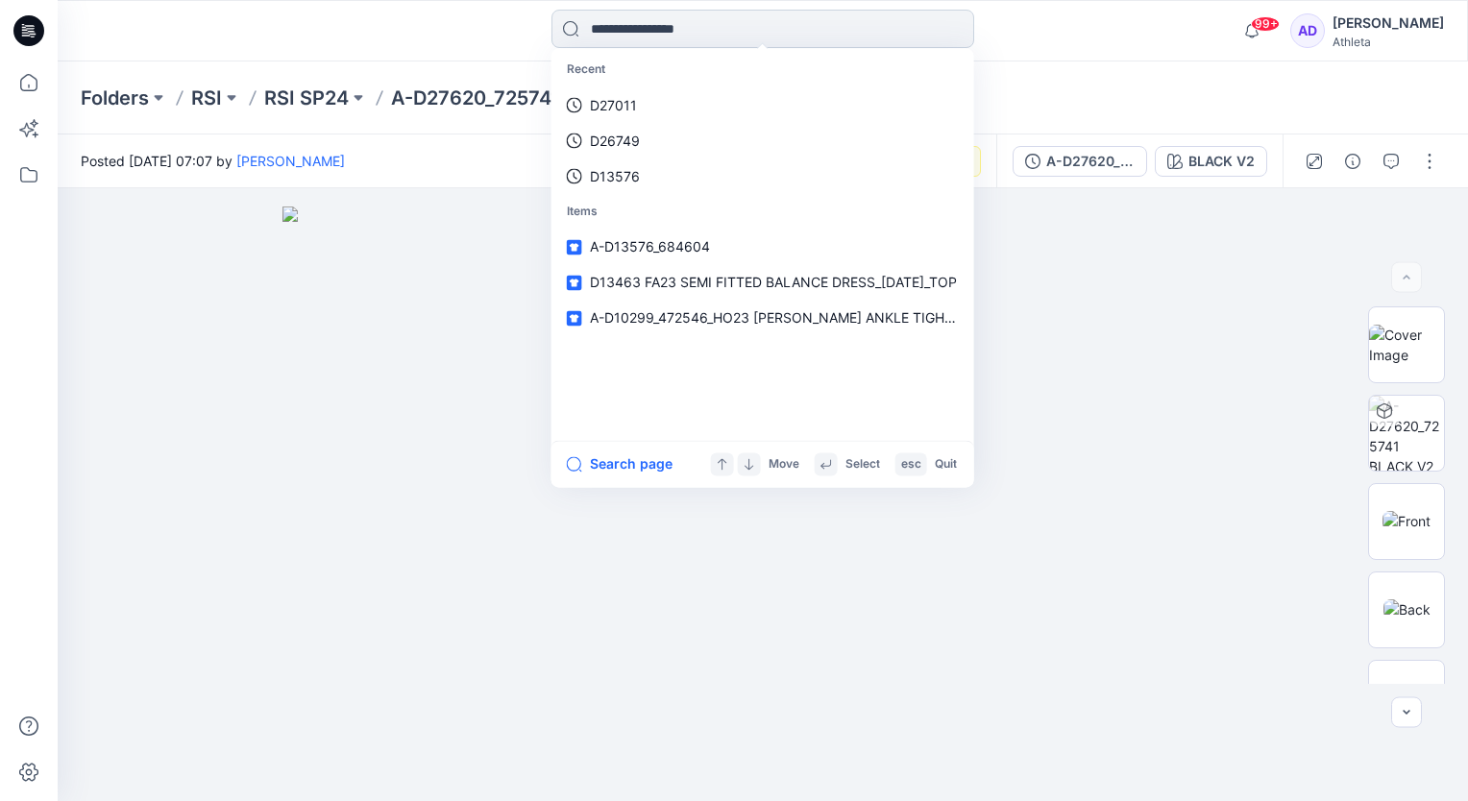 The height and width of the screenshot is (801, 1468). What do you see at coordinates (763, 247) in the screenshot?
I see `a: A-D13576_684604` at bounding box center [763, 247].